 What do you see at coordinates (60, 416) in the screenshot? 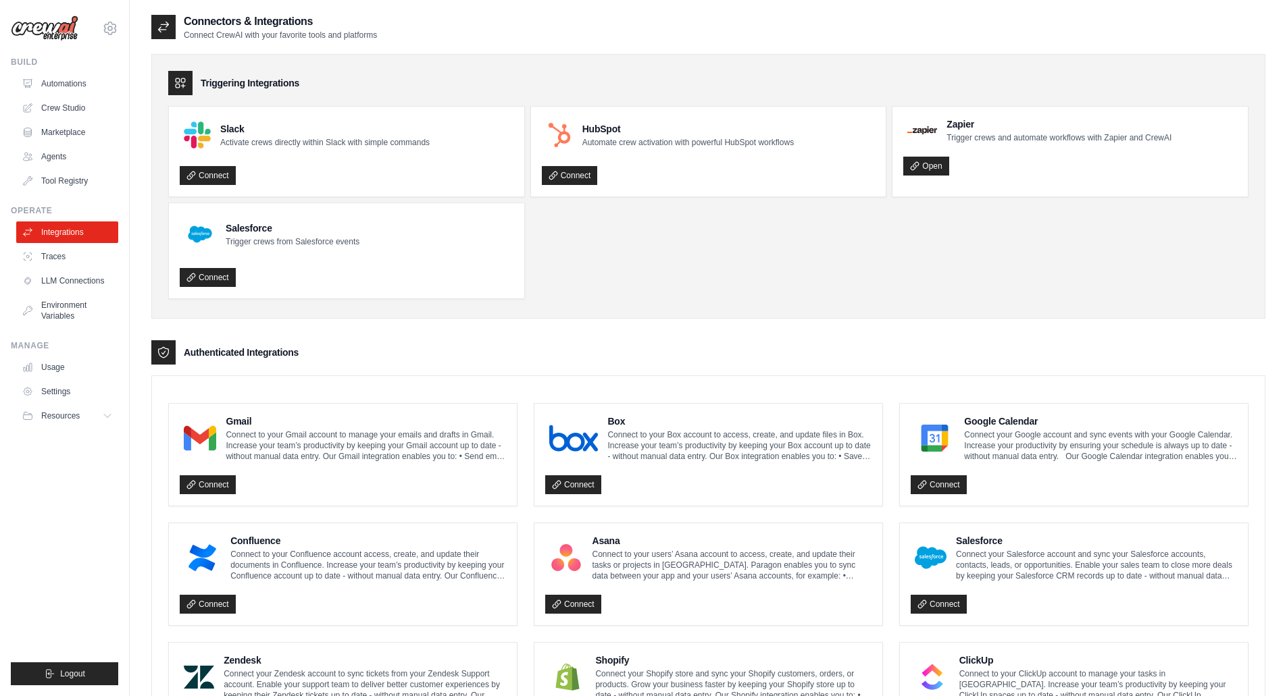
I see `span: Resources` at bounding box center [60, 416].